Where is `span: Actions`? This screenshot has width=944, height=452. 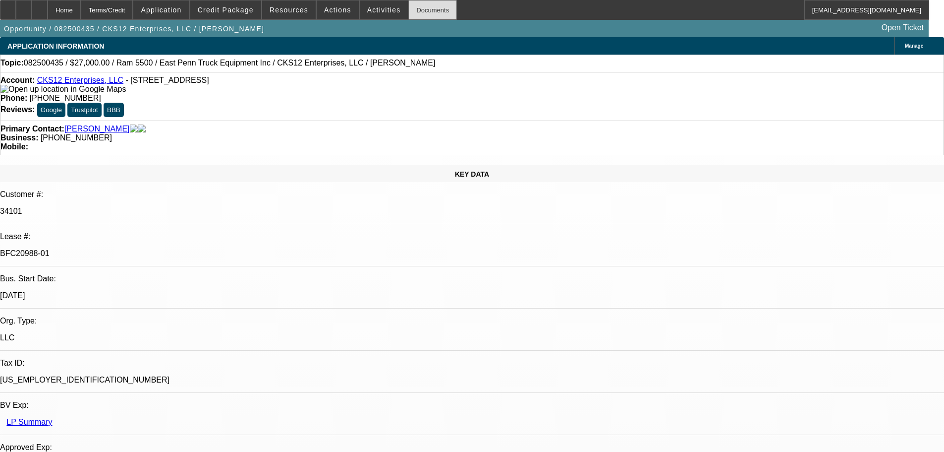 span: Actions is located at coordinates (338, 10).